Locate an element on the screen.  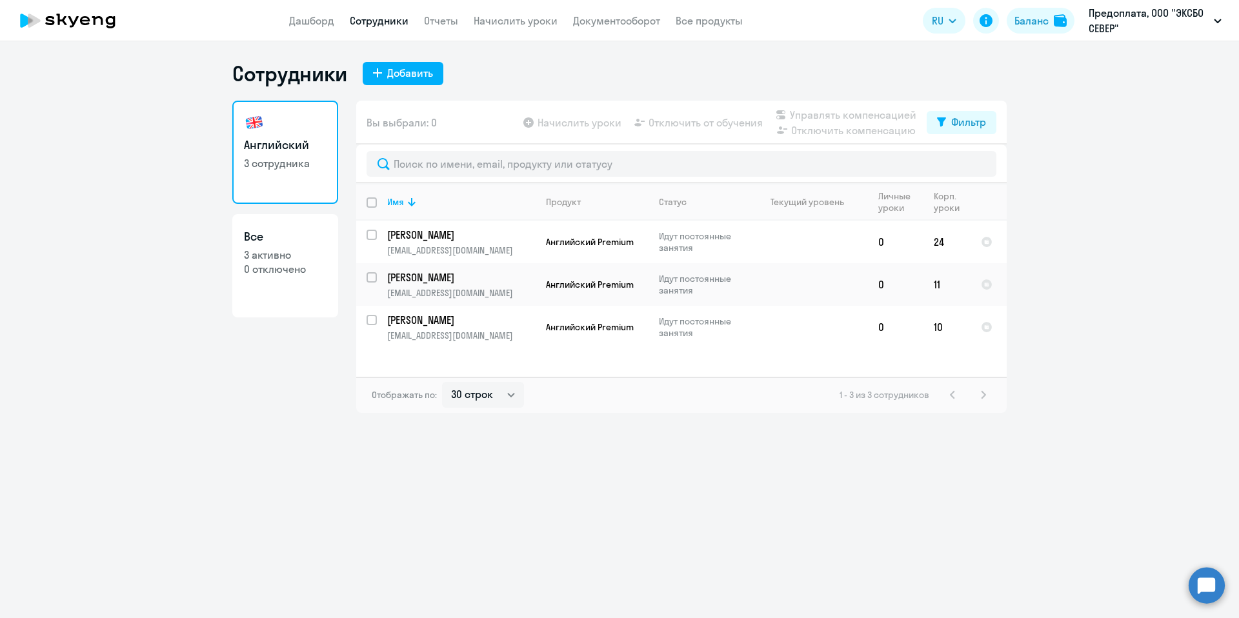
div: Добавить is located at coordinates (410, 73).